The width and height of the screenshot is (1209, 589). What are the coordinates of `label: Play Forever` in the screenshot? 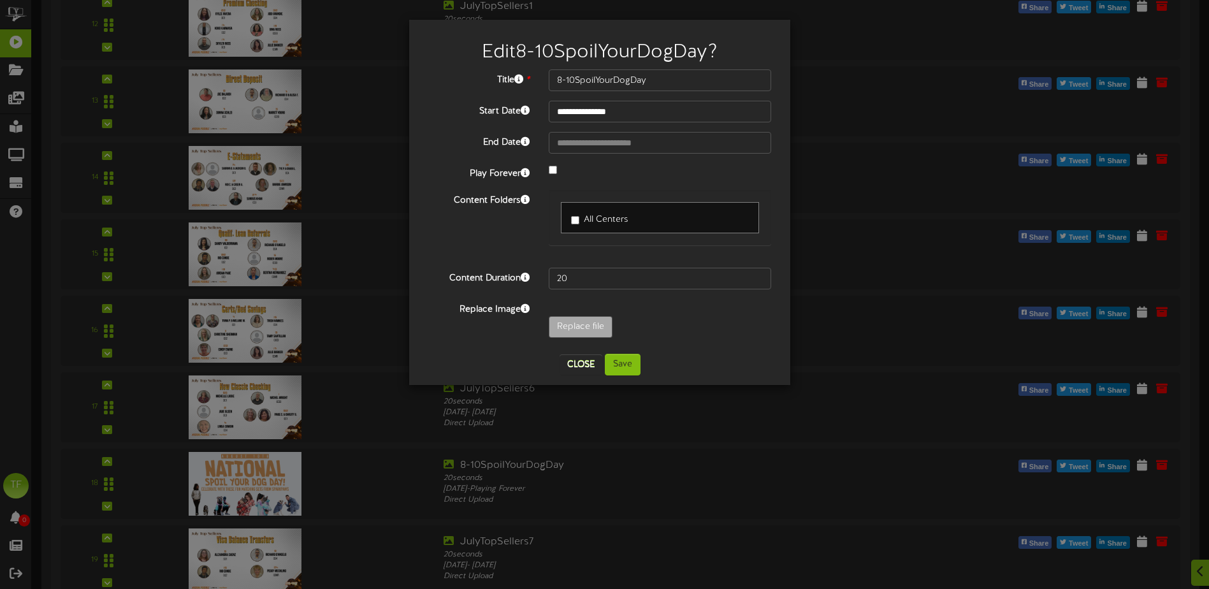 It's located at (478, 171).